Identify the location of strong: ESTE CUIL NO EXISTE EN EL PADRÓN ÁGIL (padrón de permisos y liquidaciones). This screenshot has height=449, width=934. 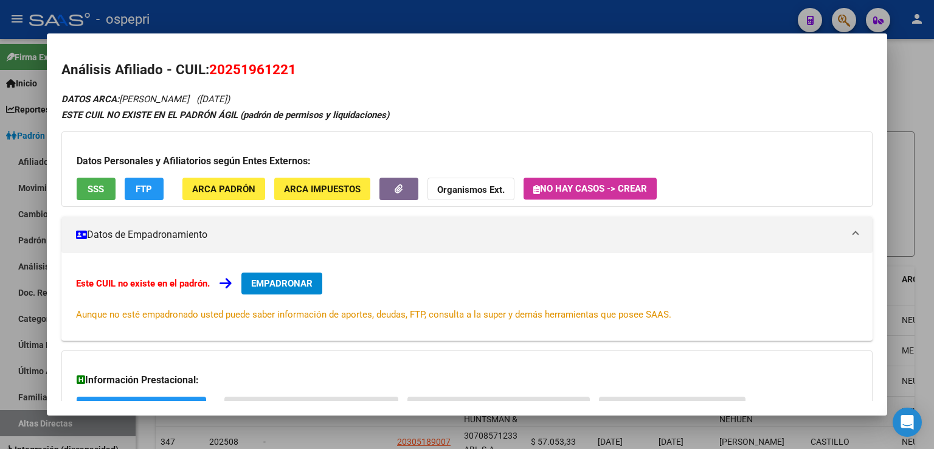
(225, 115).